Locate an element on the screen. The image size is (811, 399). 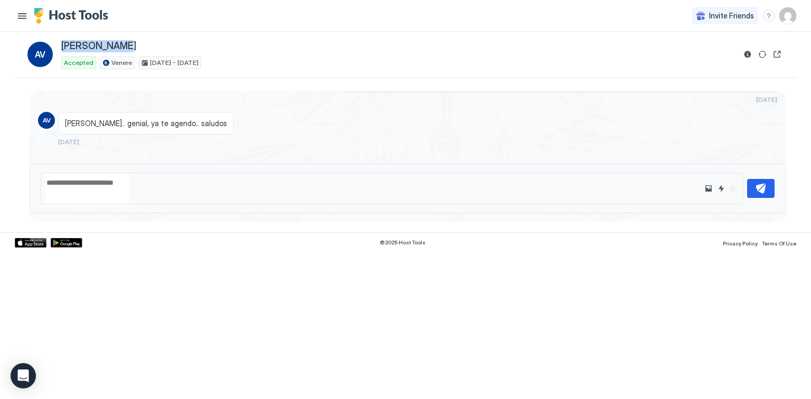
a: Terms Of Use is located at coordinates (778, 242).